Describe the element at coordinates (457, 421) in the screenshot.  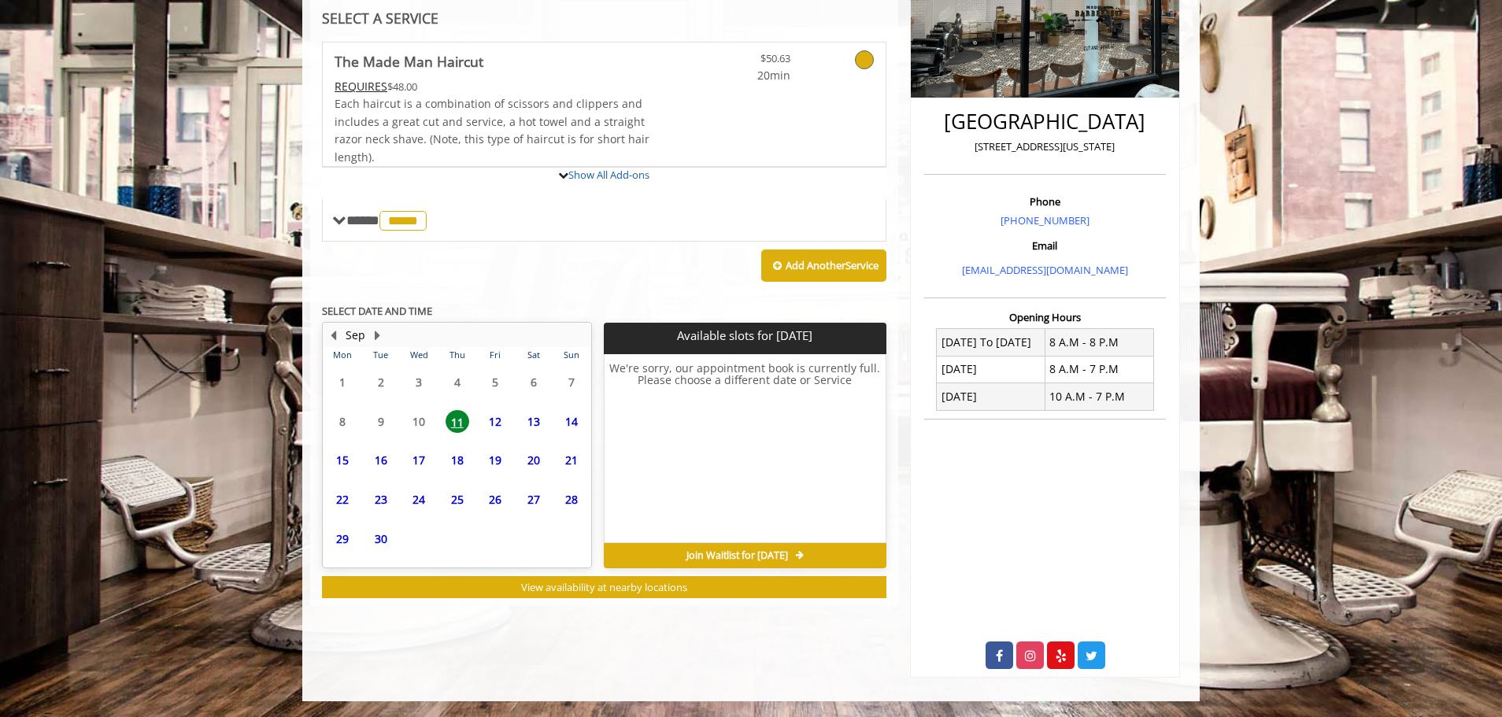
I see `span: 11` at that location.